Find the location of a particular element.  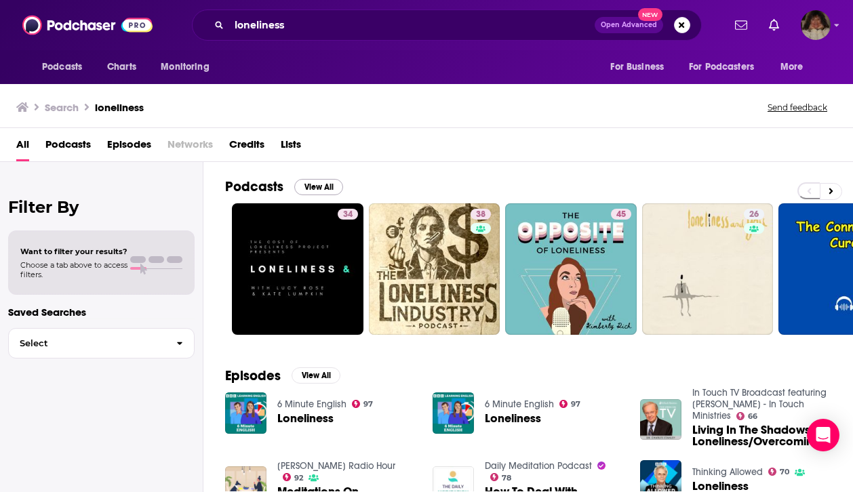

a: 78 is located at coordinates (501, 477).